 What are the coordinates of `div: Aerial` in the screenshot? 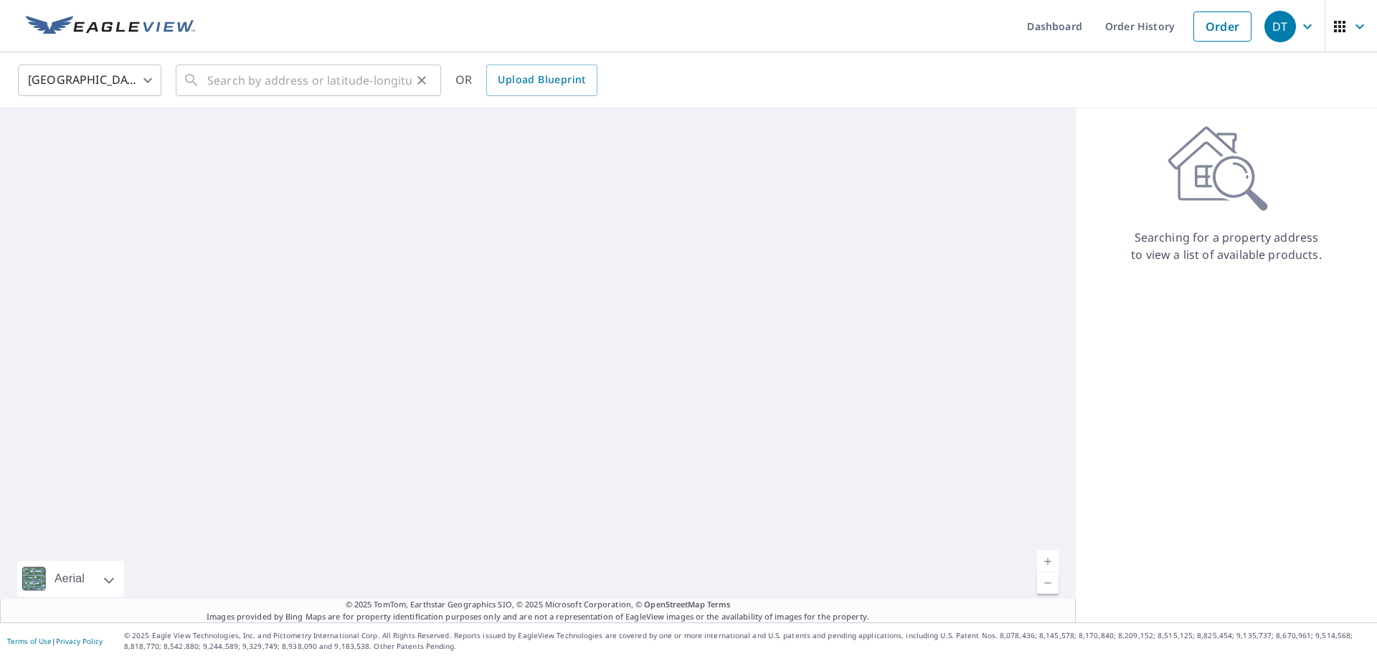 It's located at (70, 579).